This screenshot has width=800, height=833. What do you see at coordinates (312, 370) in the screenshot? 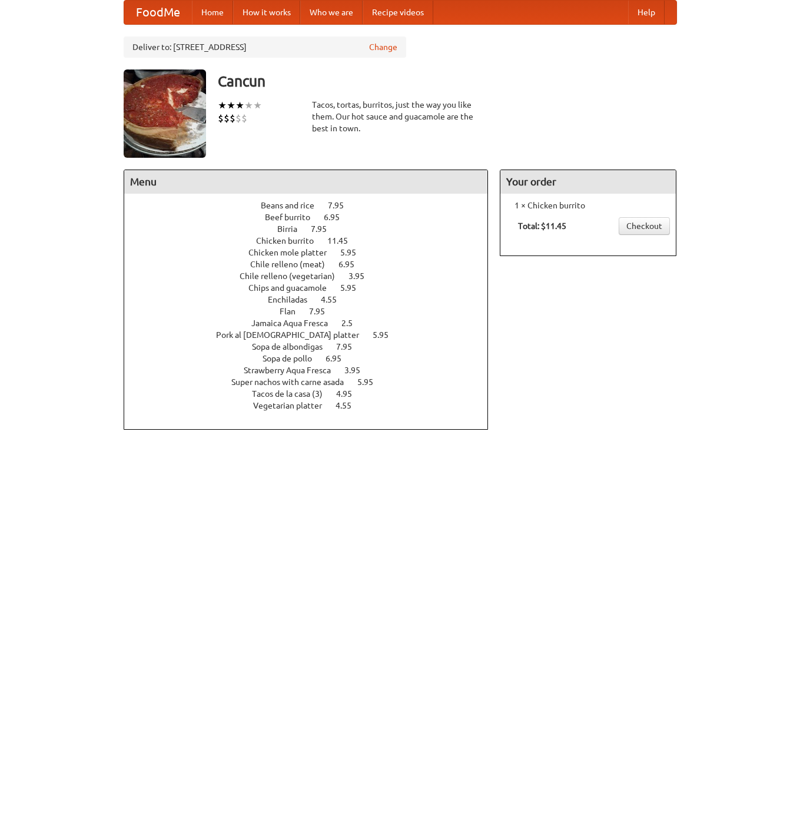
I see `a: Strawberry Aqua Fresca 3.95` at bounding box center [312, 370].